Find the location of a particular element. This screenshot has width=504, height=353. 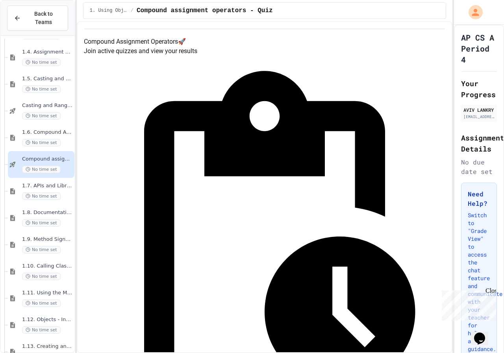

span: 1.6. Compound Assignment Operators is located at coordinates (47, 132).